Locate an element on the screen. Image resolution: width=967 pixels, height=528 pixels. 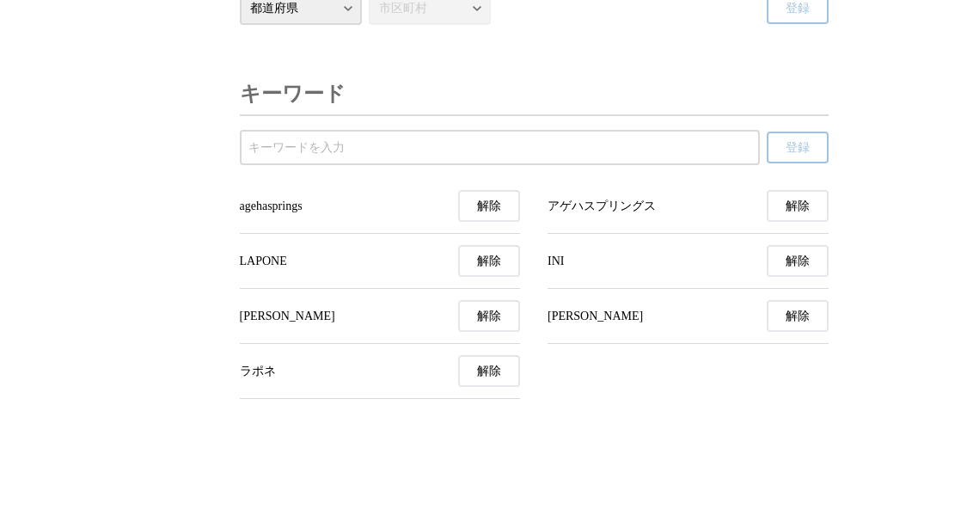
button: LAPONEの受信を解除 is located at coordinates (489, 260).